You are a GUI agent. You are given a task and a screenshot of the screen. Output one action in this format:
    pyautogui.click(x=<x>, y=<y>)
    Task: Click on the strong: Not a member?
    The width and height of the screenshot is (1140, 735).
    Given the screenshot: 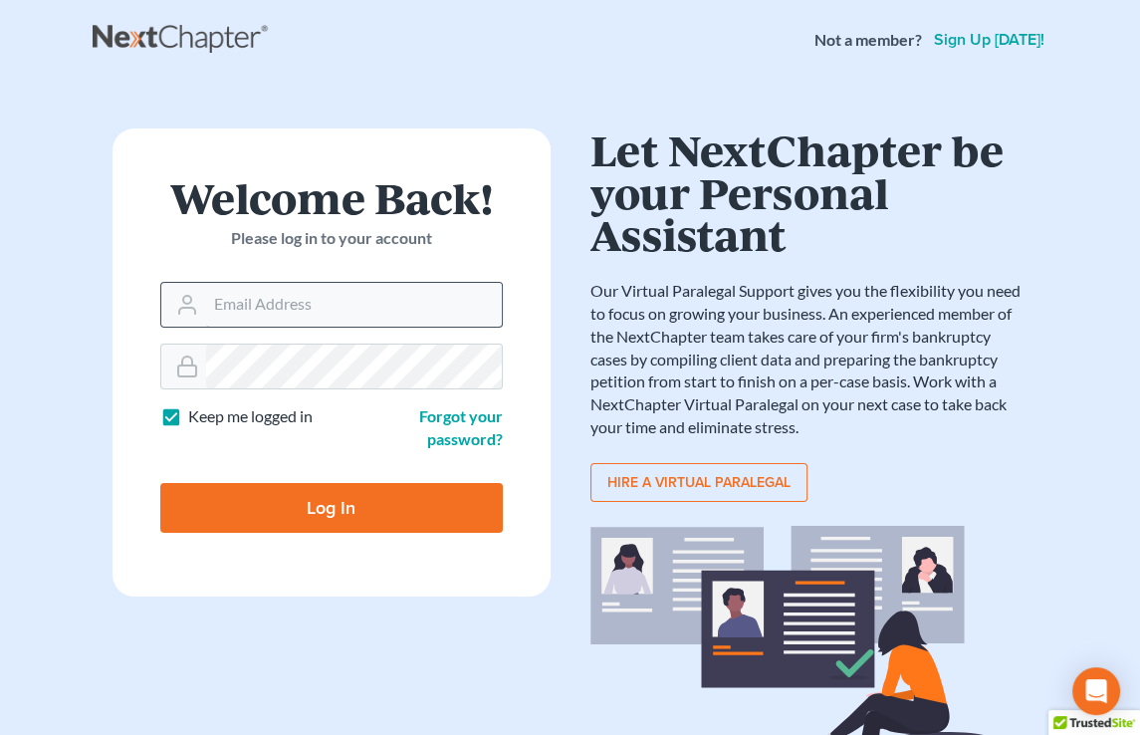 What is the action you would take?
    pyautogui.click(x=869, y=40)
    